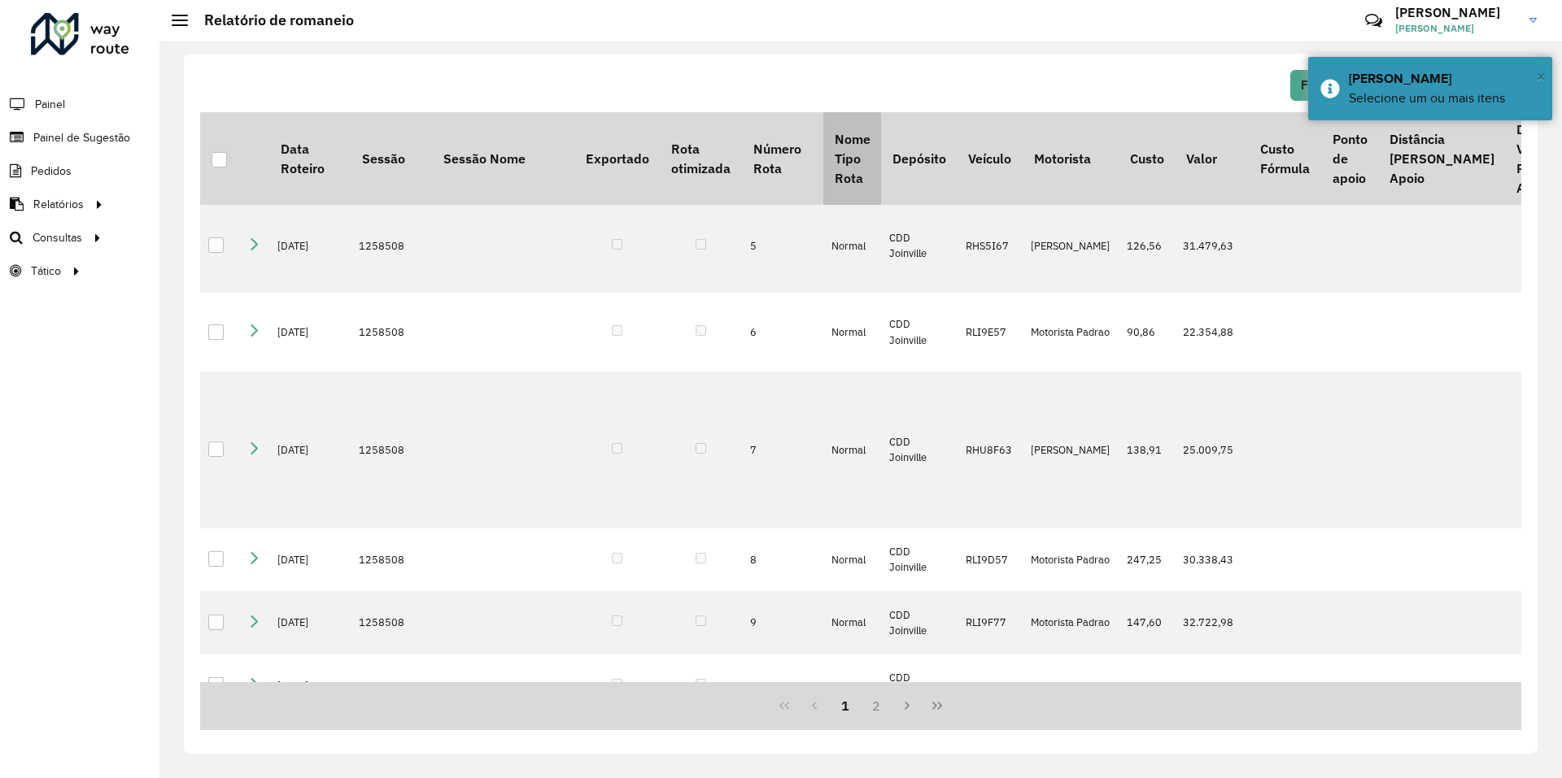 Image resolution: width=1562 pixels, height=778 pixels. Describe the element at coordinates (51, 171) in the screenshot. I see `span: Pedidos` at that location.